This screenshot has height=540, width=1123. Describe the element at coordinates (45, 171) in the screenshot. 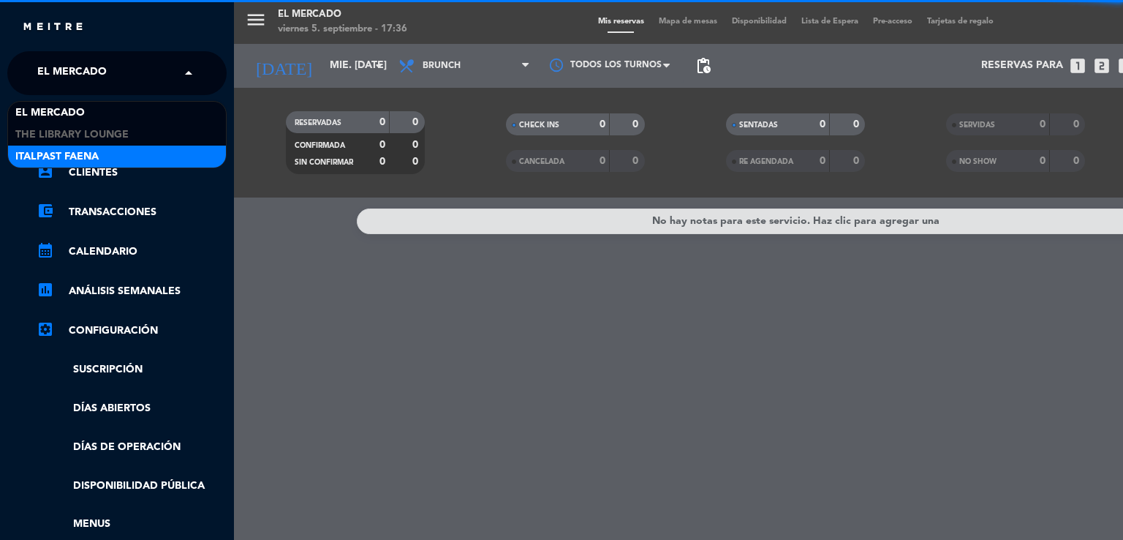

I see `i: account_box` at that location.